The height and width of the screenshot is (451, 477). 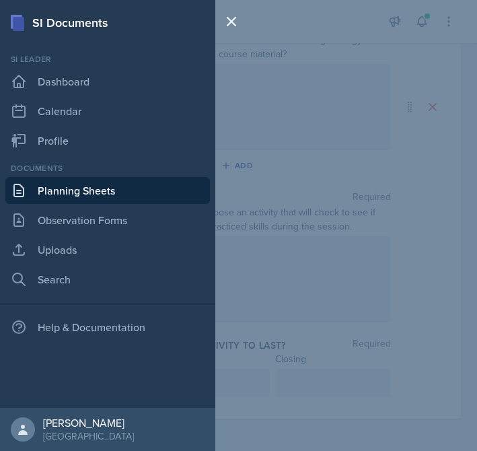 I want to click on a: Planning Sheets, so click(x=108, y=190).